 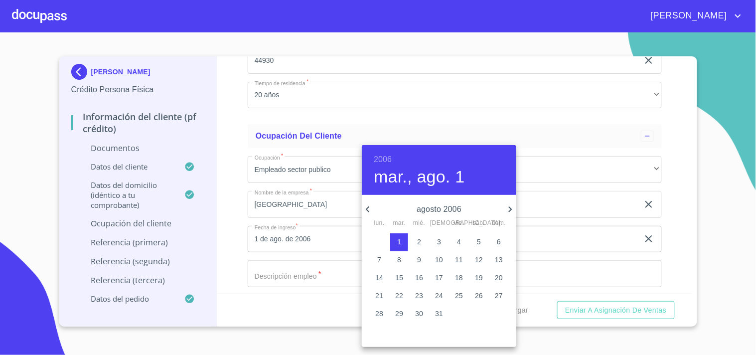 I want to click on button: 19, so click(x=479, y=278).